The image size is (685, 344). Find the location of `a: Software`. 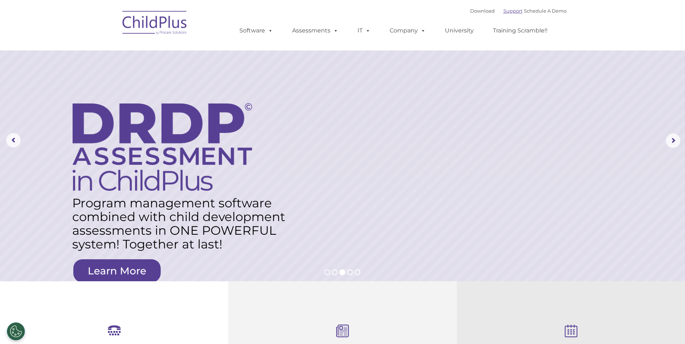

a: Software is located at coordinates (256, 31).